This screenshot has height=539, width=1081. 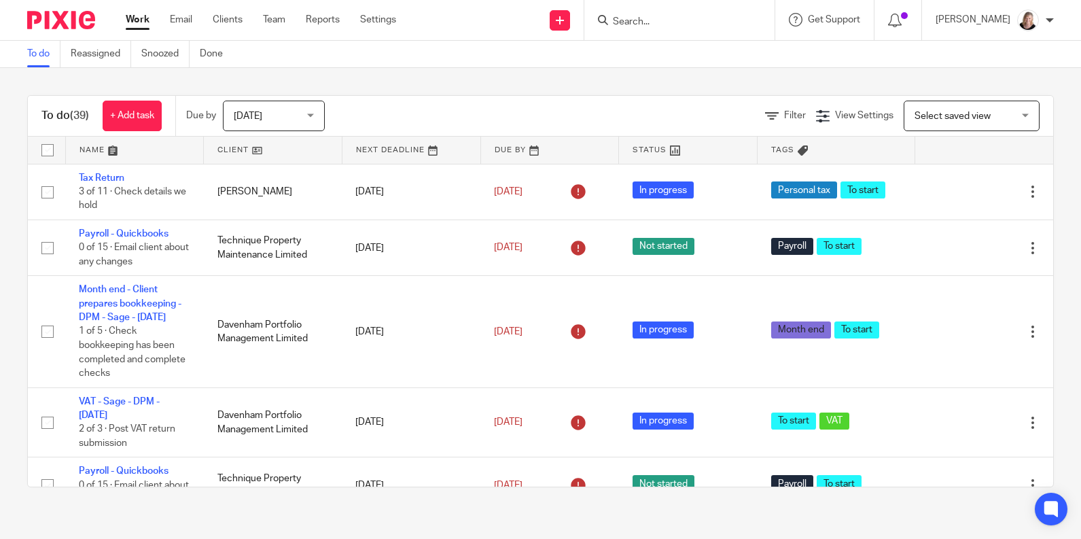 What do you see at coordinates (127, 436) in the screenshot?
I see `span: 2 of 3 · Post VAT return submission` at bounding box center [127, 436].